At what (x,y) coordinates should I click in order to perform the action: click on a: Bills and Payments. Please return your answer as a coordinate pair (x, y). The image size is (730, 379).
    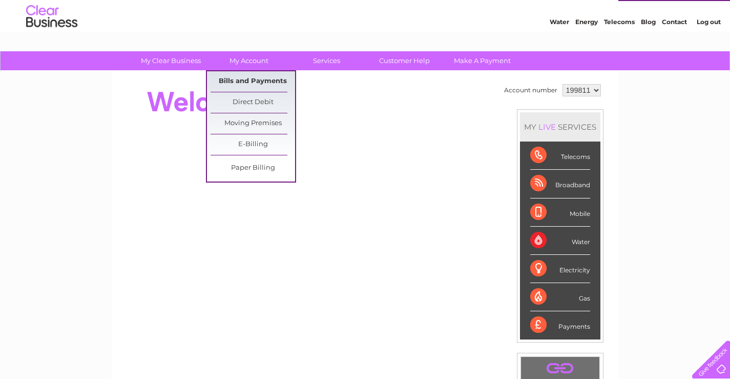
    Looking at the image, I should click on (253, 81).